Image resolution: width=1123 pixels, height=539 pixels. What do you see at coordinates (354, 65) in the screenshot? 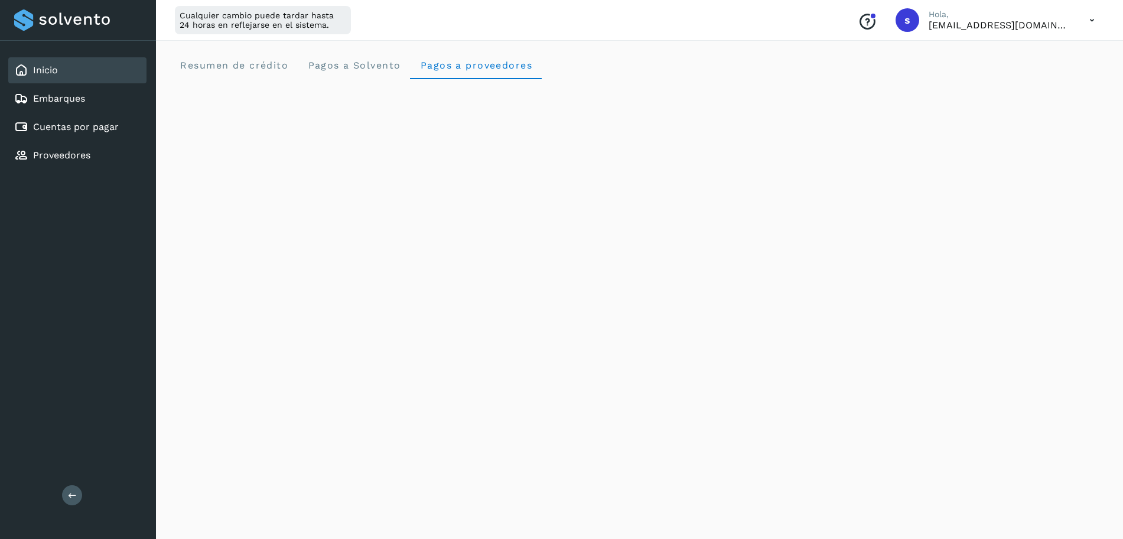
I see `span: Pagos a Solvento` at bounding box center [354, 65].